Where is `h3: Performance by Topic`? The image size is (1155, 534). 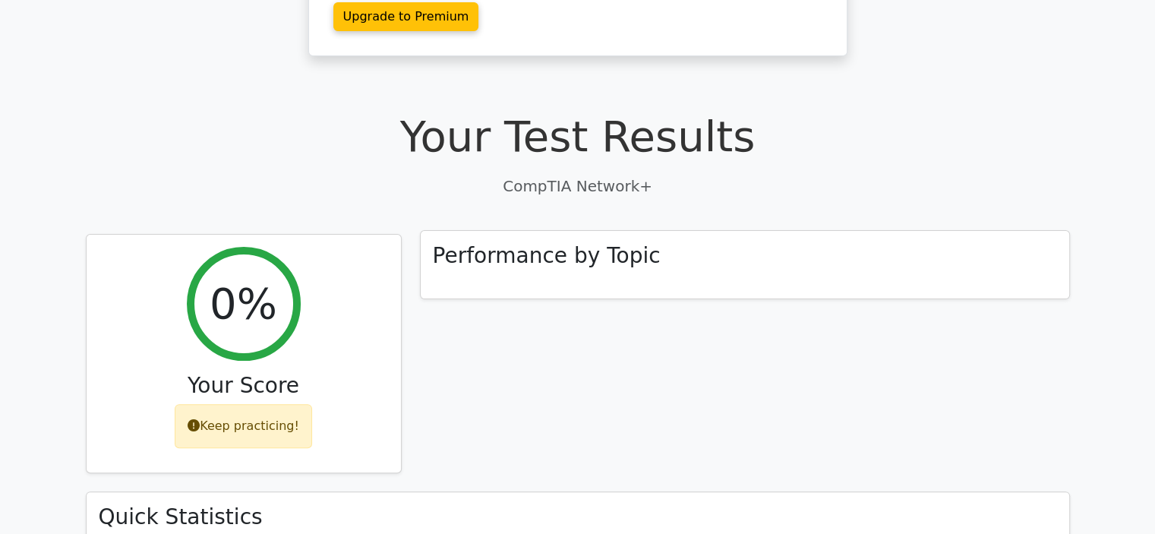
h3: Performance by Topic is located at coordinates (547, 256).